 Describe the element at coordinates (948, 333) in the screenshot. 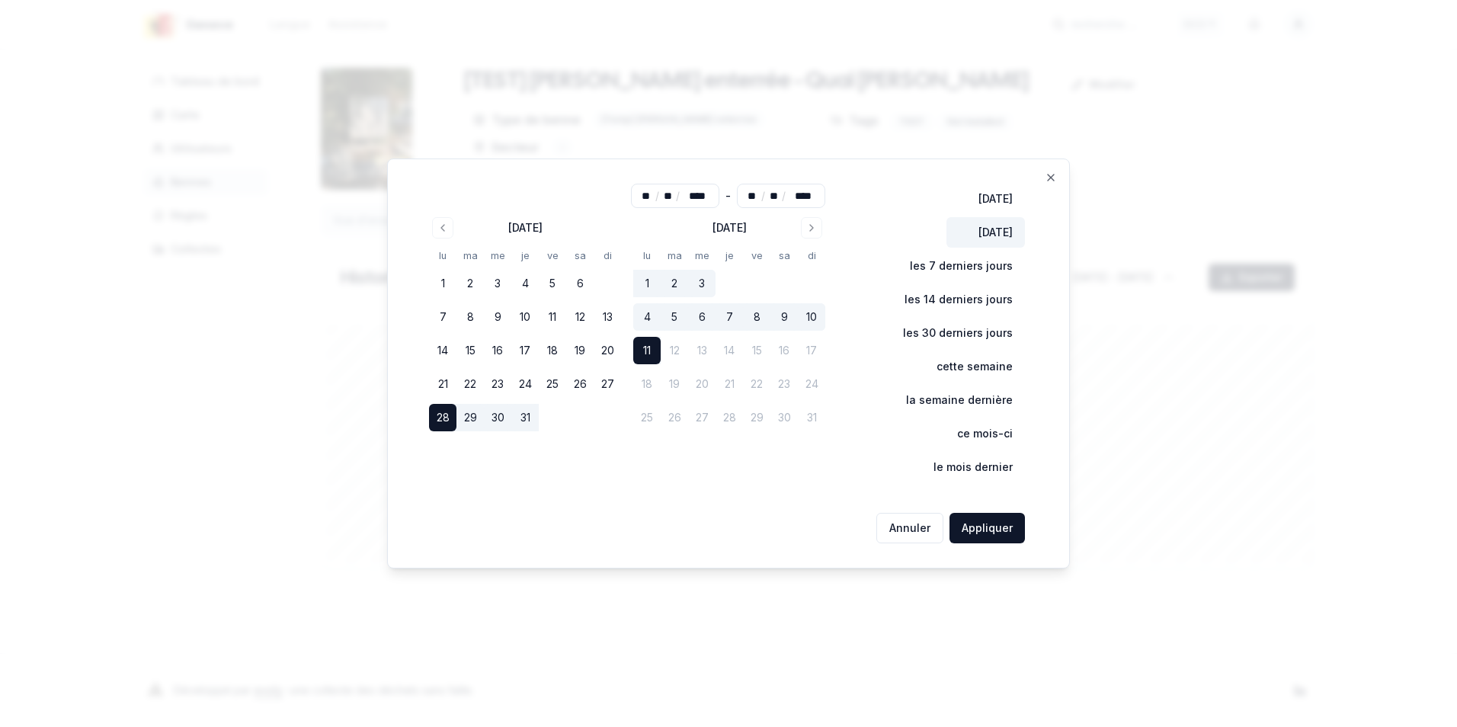

I see `button: les 30 derniers jours` at that location.